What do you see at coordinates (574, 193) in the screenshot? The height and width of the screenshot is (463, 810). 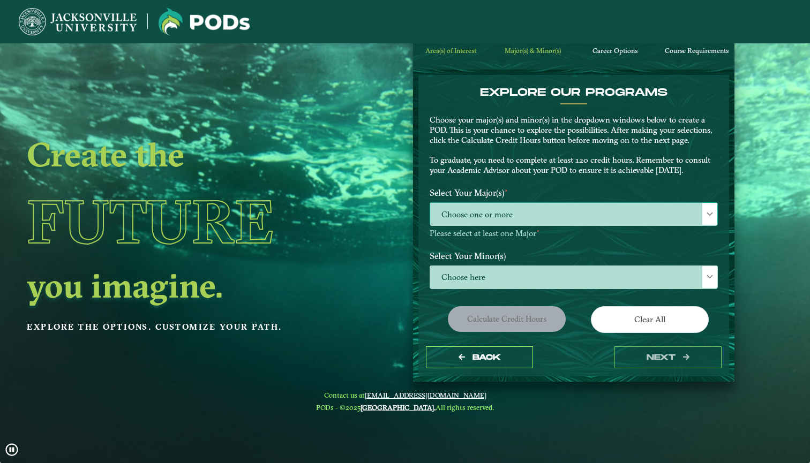 I see `label: Select Your Major(s)` at bounding box center [574, 193].